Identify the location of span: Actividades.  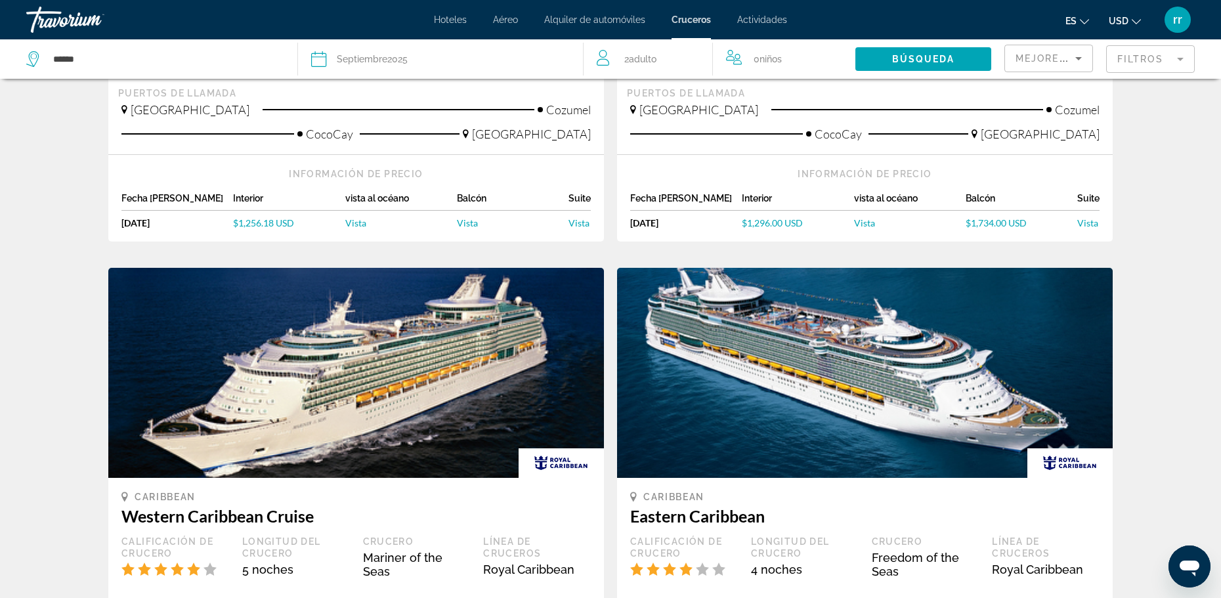
(762, 20).